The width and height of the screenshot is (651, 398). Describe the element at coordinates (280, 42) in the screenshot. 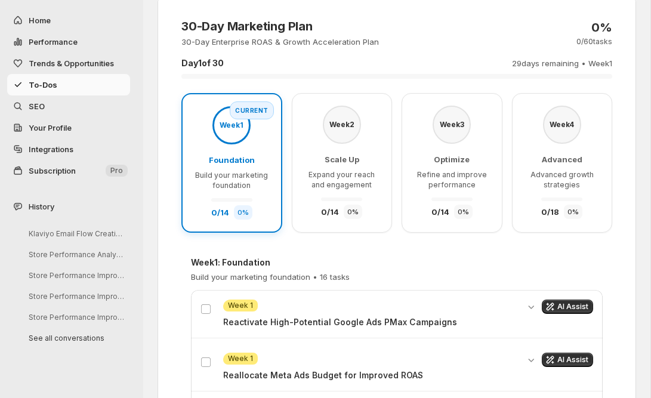

I see `p: 30-Day Enterprise ROAS & Growth Acceleration Plan` at that location.